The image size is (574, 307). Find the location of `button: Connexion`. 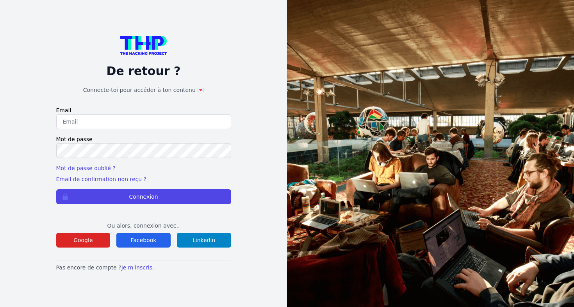

button: Connexion is located at coordinates (144, 196).